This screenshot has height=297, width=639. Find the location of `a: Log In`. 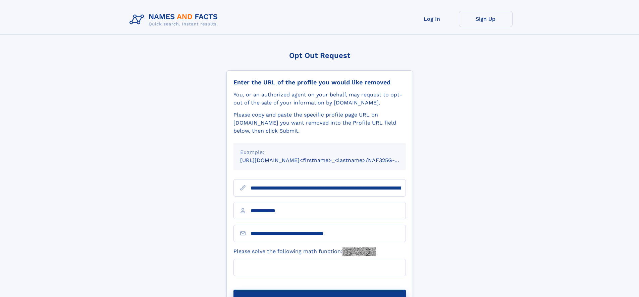

a: Log In is located at coordinates (432, 19).